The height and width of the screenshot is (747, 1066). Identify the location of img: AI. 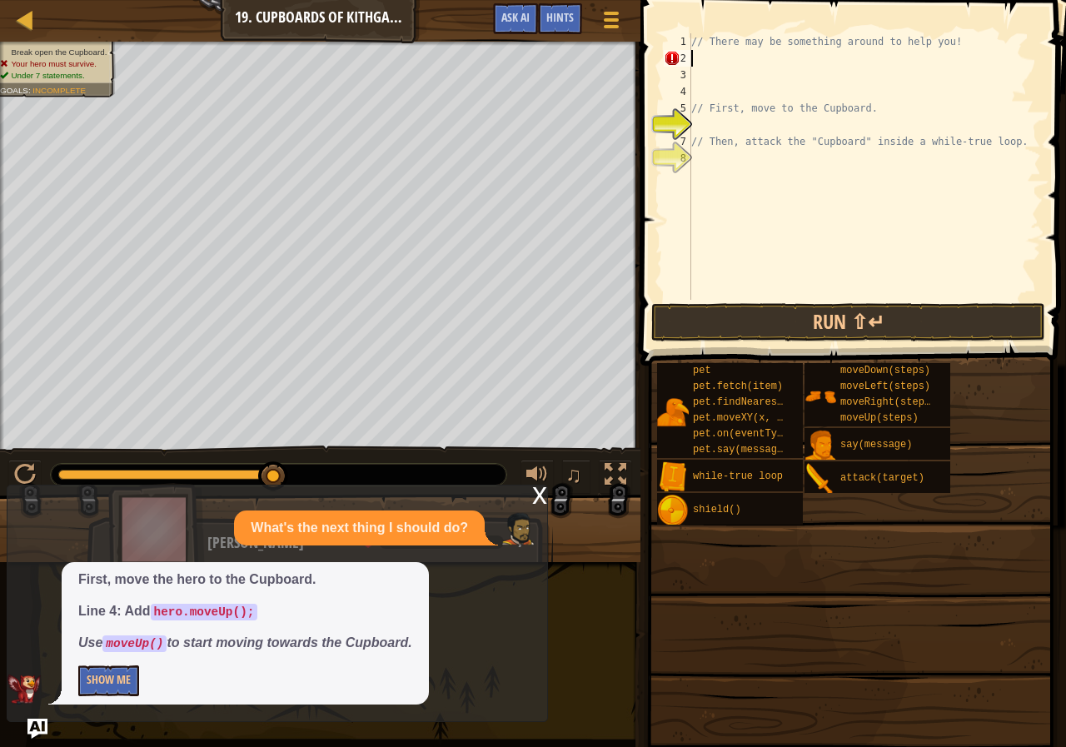
(24, 690).